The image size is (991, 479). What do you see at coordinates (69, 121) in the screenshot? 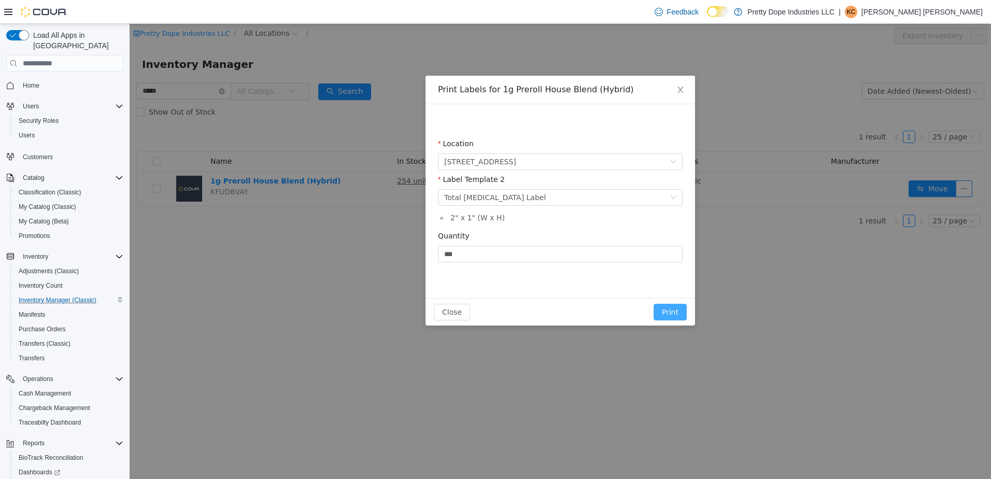
I see `button: Security Roles` at bounding box center [69, 121].